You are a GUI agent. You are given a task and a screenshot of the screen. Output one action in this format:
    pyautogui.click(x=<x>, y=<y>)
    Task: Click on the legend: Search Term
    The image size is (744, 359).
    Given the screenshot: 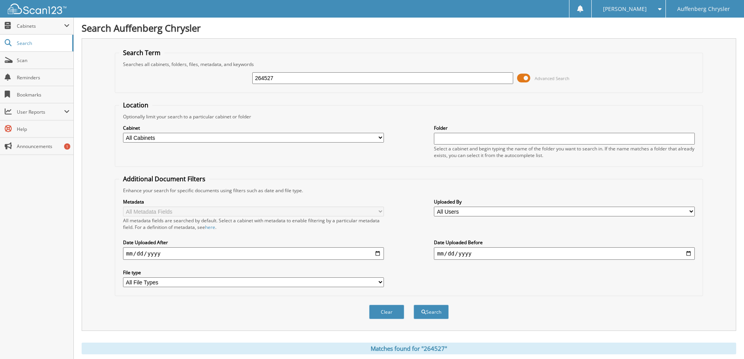 What is the action you would take?
    pyautogui.click(x=142, y=53)
    